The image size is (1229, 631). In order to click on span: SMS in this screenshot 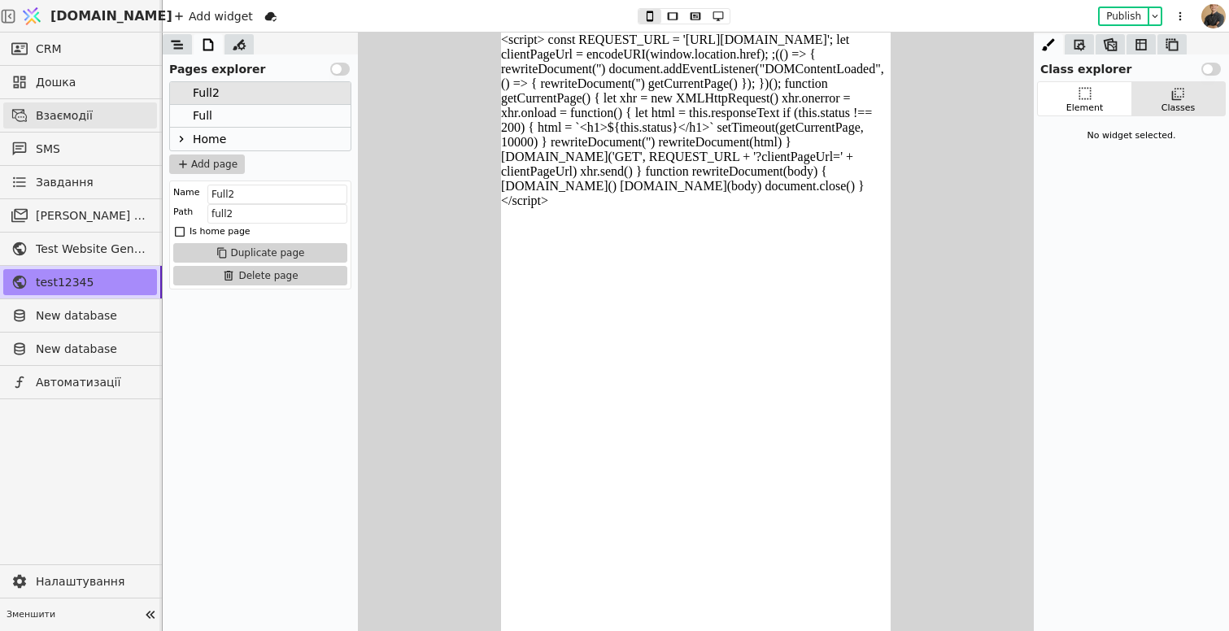, I will do `click(92, 149)`.